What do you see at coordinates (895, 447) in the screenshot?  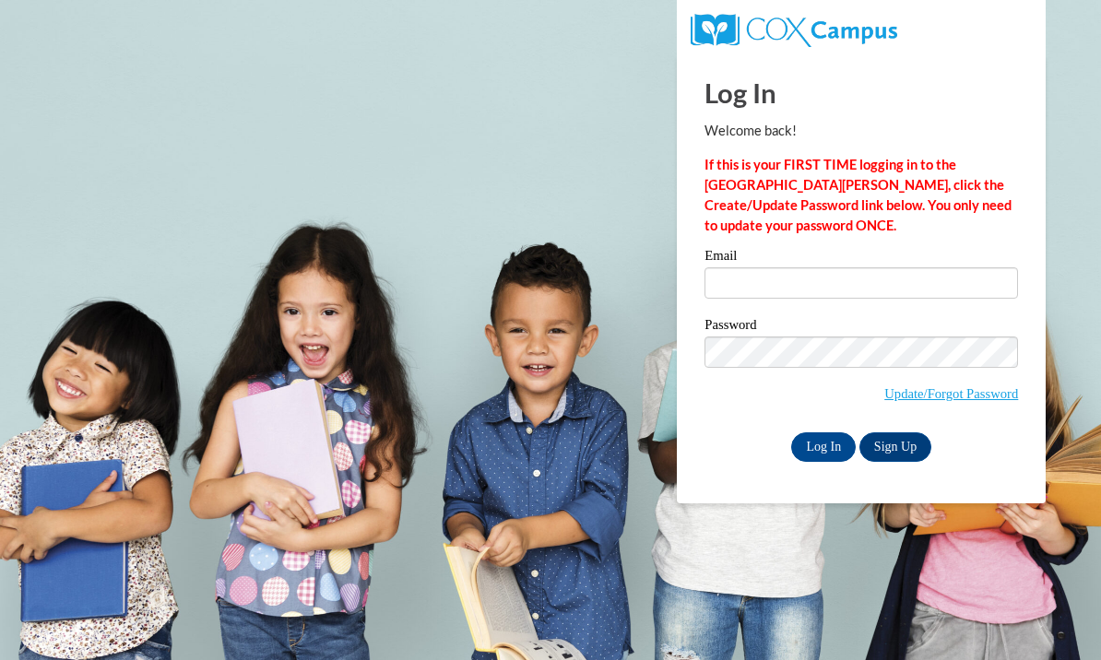 I see `a: Sign Up` at bounding box center [895, 447].